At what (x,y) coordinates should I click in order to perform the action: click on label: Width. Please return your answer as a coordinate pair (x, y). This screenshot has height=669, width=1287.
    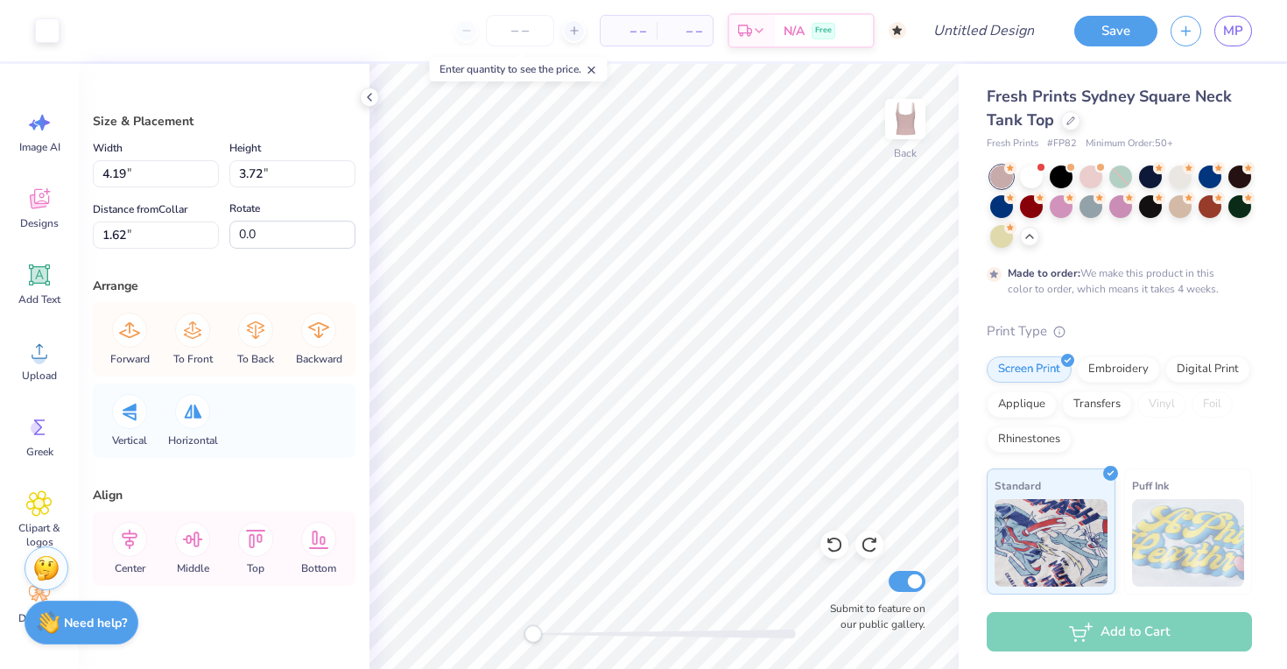
    Looking at the image, I should click on (108, 148).